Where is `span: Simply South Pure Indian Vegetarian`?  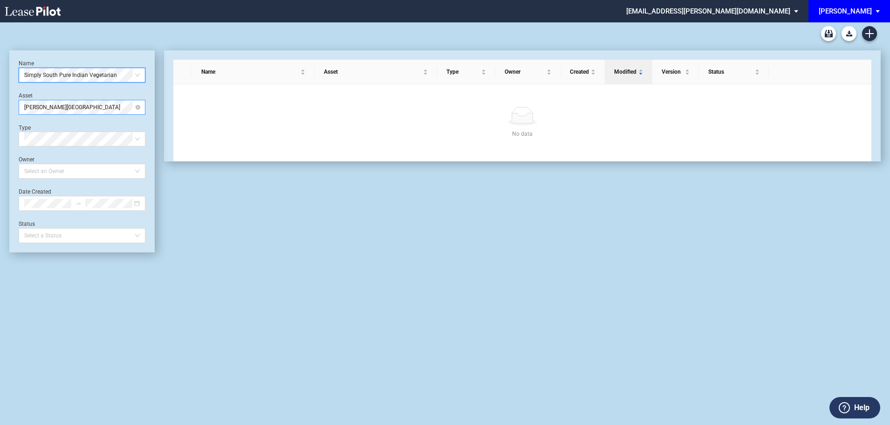
span: Simply South Pure Indian Vegetarian is located at coordinates (82, 75).